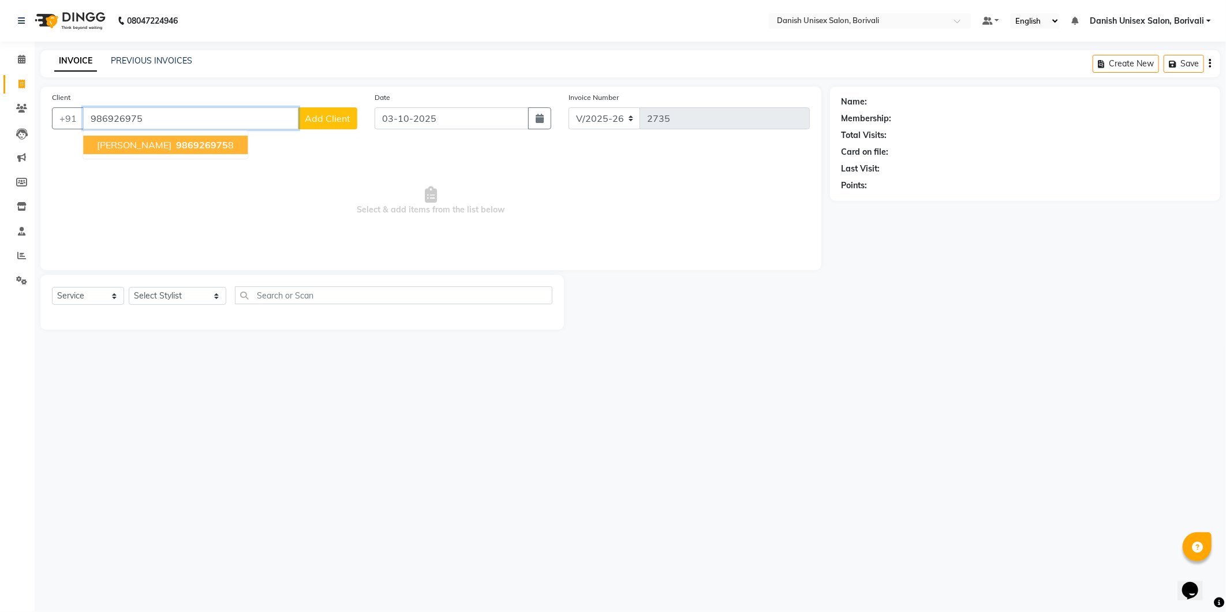 This screenshot has height=612, width=1226. What do you see at coordinates (854, 102) in the screenshot?
I see `div: Name:` at bounding box center [854, 102].